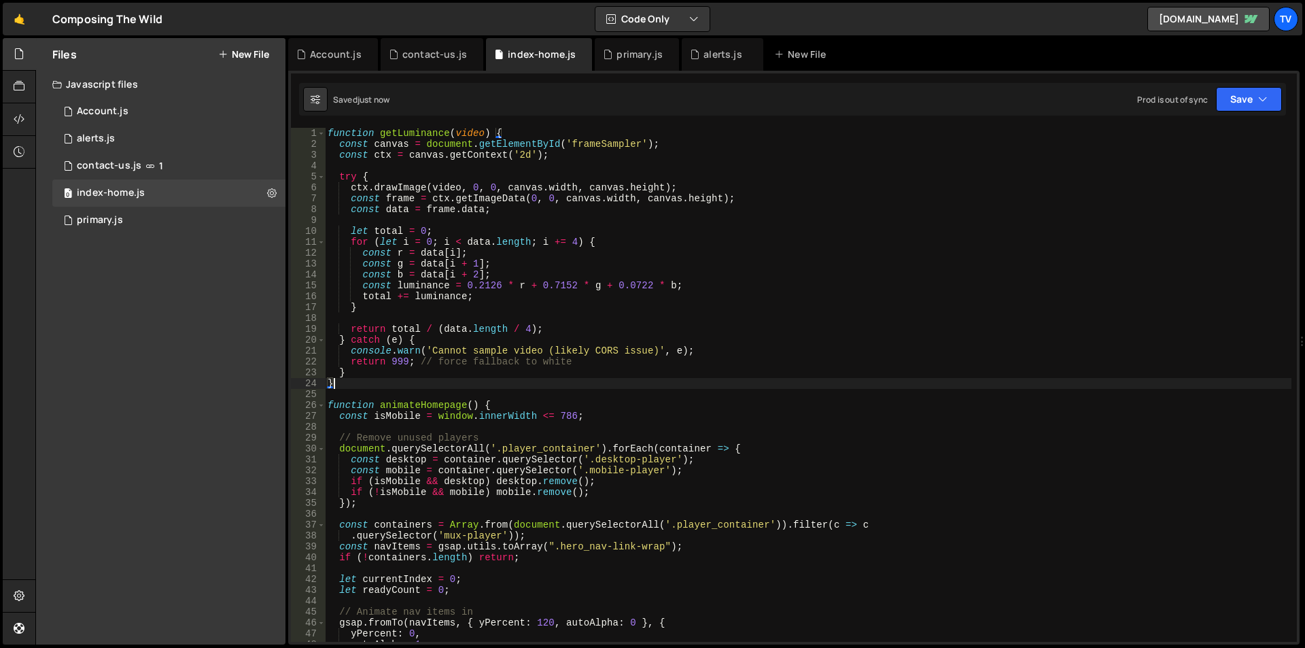 The width and height of the screenshot is (1305, 648). Describe the element at coordinates (308, 590) in the screenshot. I see `div: 43` at that location.